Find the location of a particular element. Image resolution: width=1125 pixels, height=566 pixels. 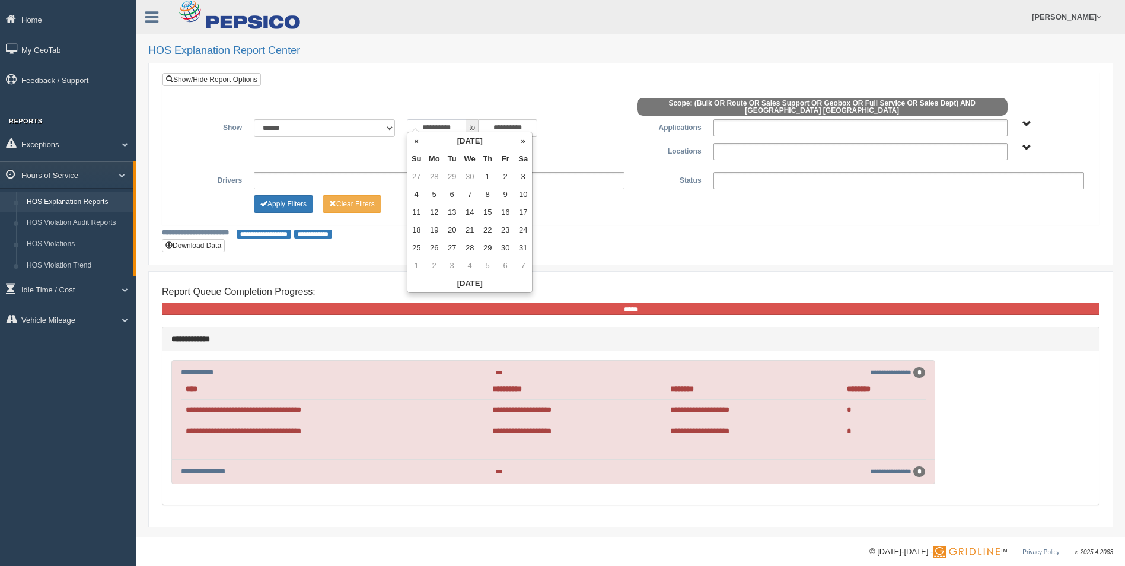

th: Mo is located at coordinates (434, 159).